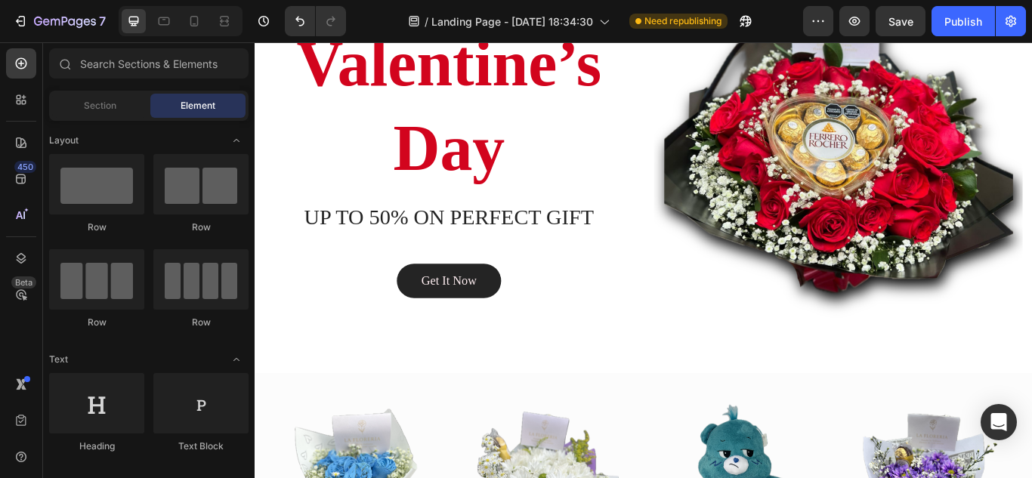 Image resolution: width=1032 pixels, height=478 pixels. I want to click on input: Search Sections & Elements, so click(149, 63).